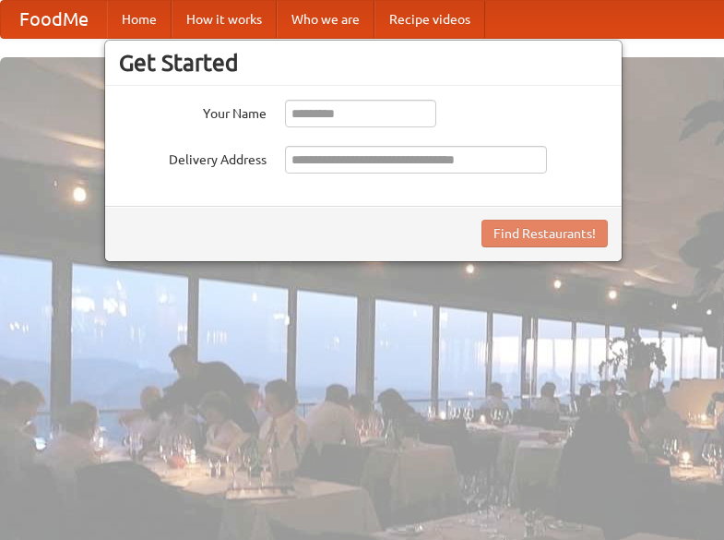 The height and width of the screenshot is (540, 724). Describe the element at coordinates (545, 233) in the screenshot. I see `button: Find Restaurants!` at that location.